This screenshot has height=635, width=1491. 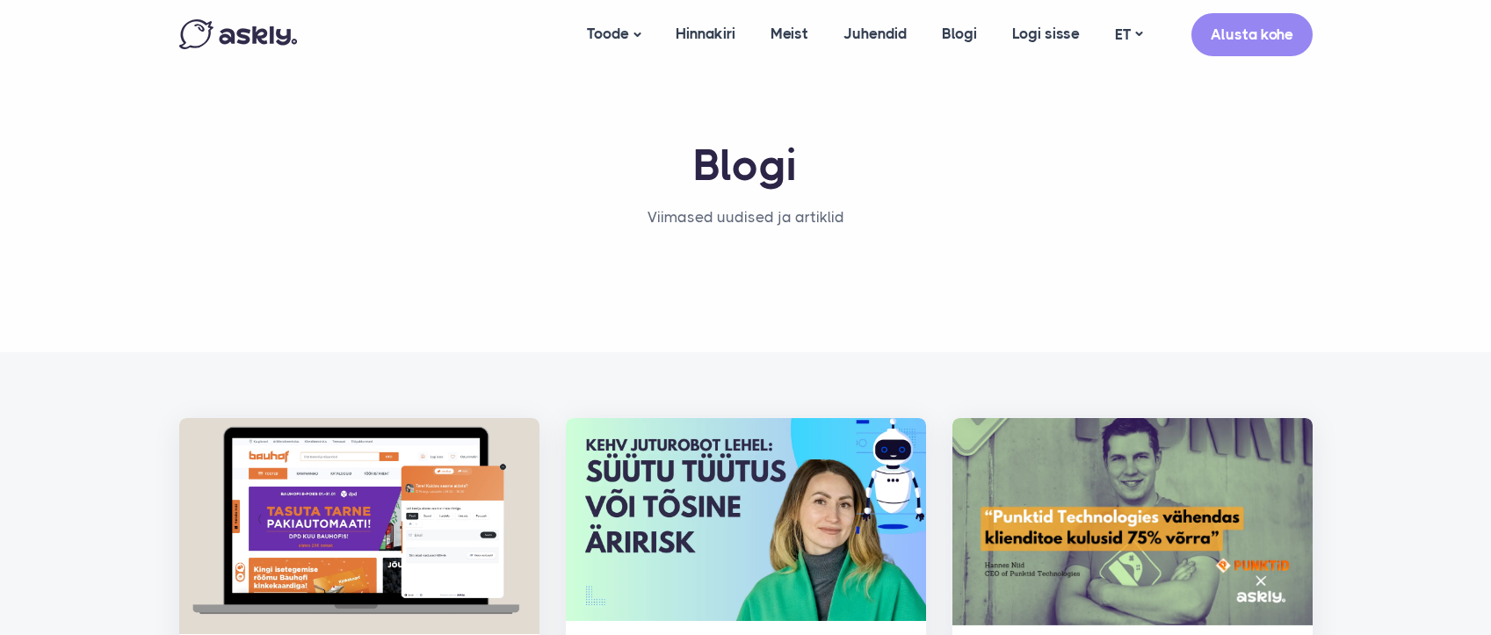 What do you see at coordinates (1252, 34) in the screenshot?
I see `a: Alusta kohe` at bounding box center [1252, 34].